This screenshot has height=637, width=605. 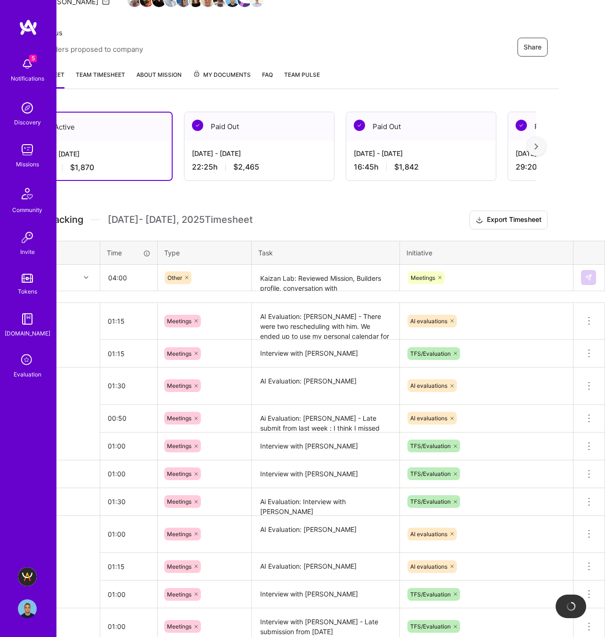 I want to click on img: loading, so click(x=571, y=605).